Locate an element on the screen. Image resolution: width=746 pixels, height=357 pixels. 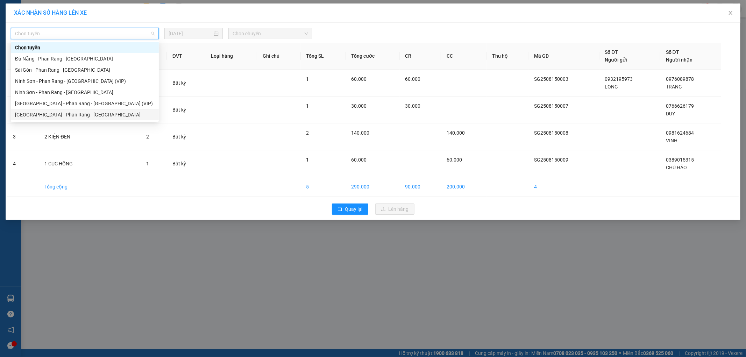
div: Ninh Sơn - Phan Rang - Sài Gòn is located at coordinates (85, 92).